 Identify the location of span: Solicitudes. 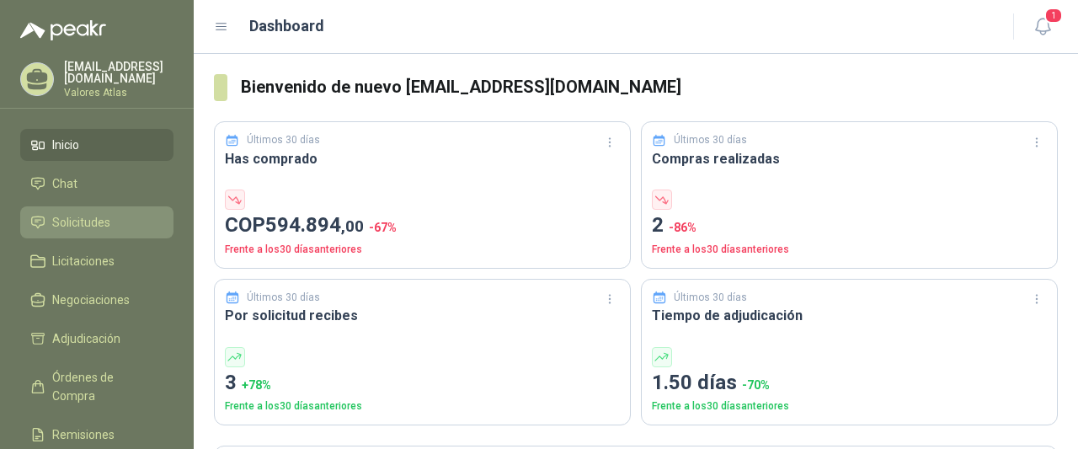
(81, 222).